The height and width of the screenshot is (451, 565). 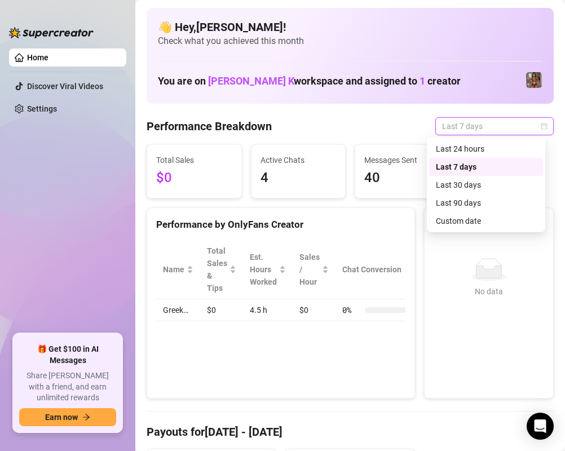 I want to click on span: arrow-right, so click(x=86, y=417).